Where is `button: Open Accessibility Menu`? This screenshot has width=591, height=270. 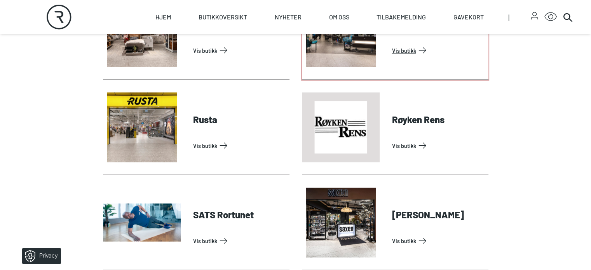
button: Open Accessibility Menu is located at coordinates (550, 17).